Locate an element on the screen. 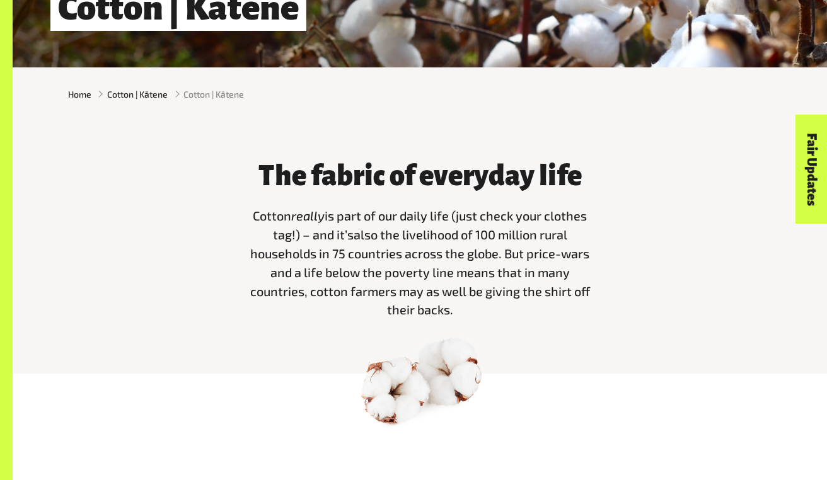 This screenshot has width=827, height=480. span: really is located at coordinates (308, 216).